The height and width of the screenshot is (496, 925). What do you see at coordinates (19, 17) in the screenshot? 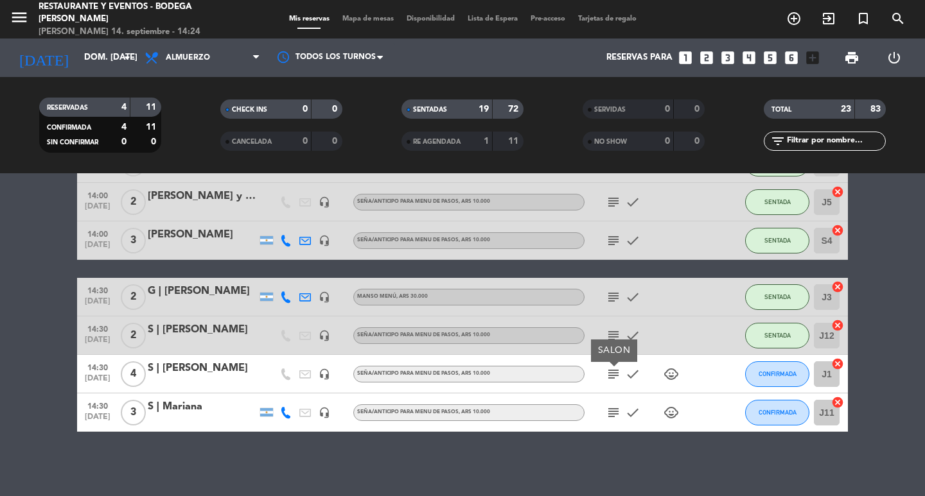
I see `i: menu` at bounding box center [19, 17].